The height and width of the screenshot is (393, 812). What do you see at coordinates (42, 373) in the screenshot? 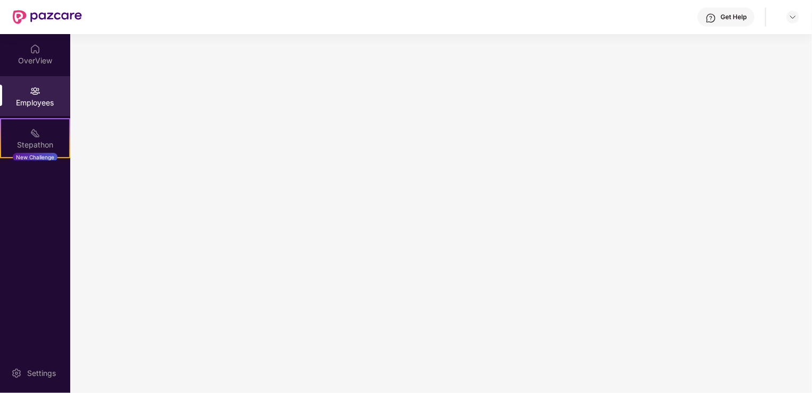
I see `div: Settings` at bounding box center [42, 373].